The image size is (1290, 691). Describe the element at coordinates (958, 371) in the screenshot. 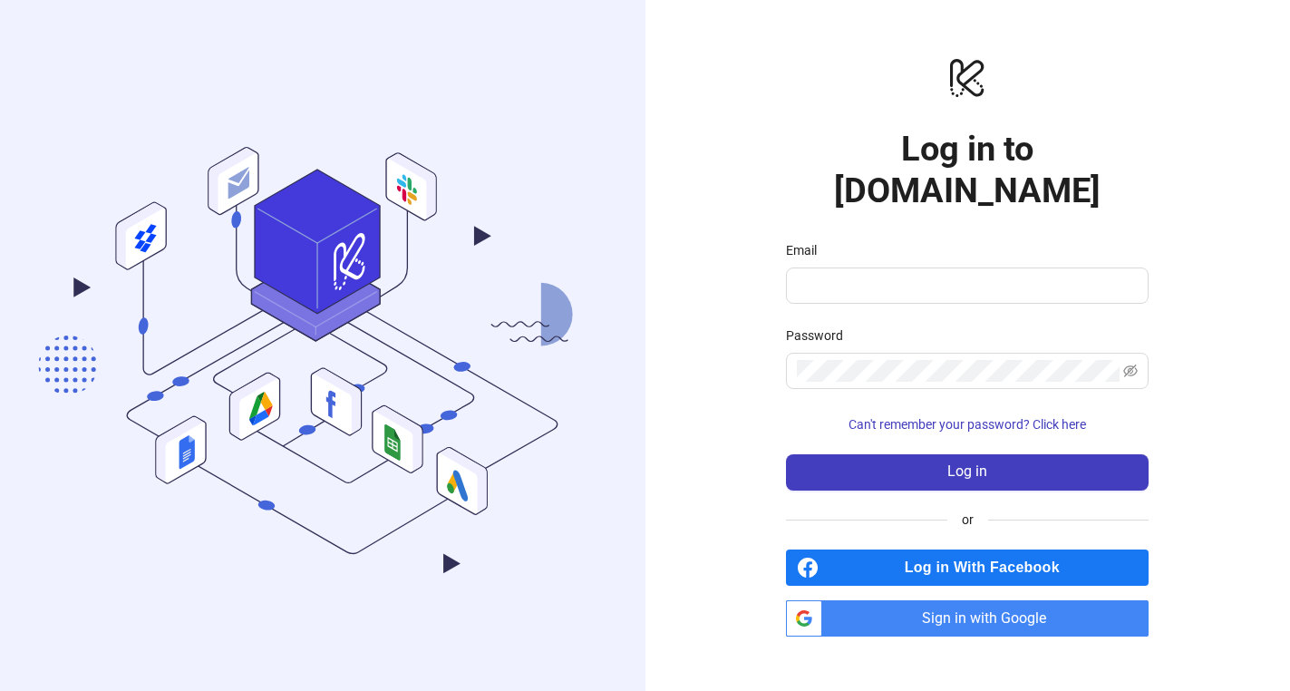

I see `input: Password` at that location.